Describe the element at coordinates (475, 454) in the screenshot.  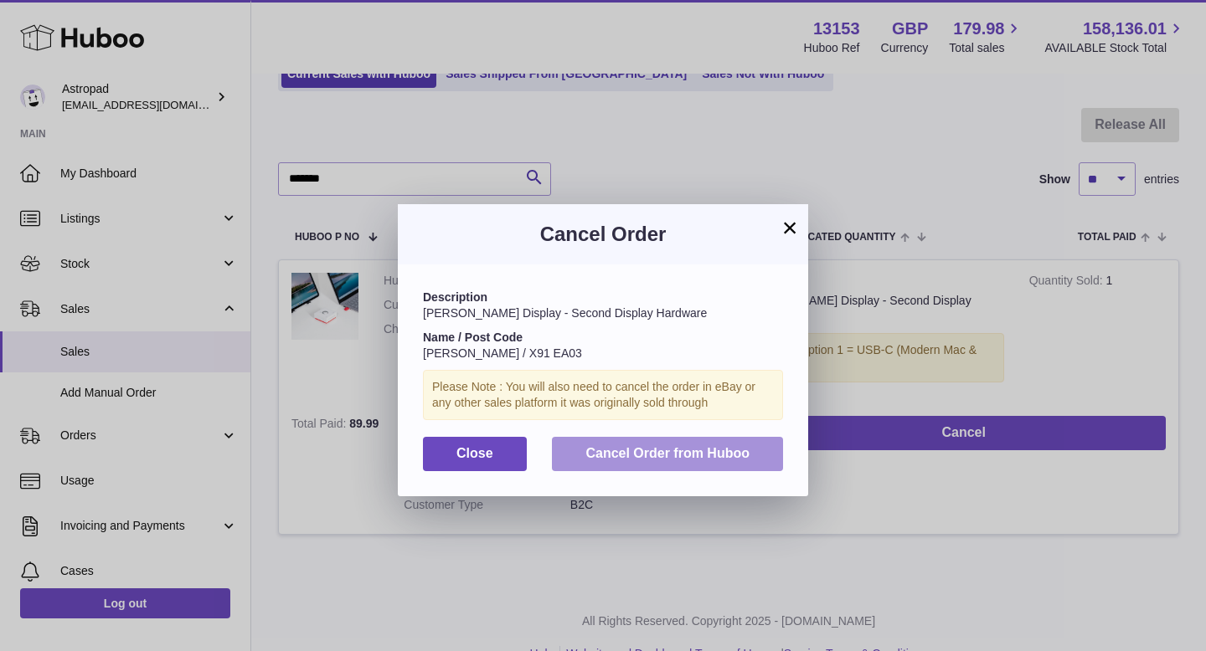
I see `button: Close` at that location.